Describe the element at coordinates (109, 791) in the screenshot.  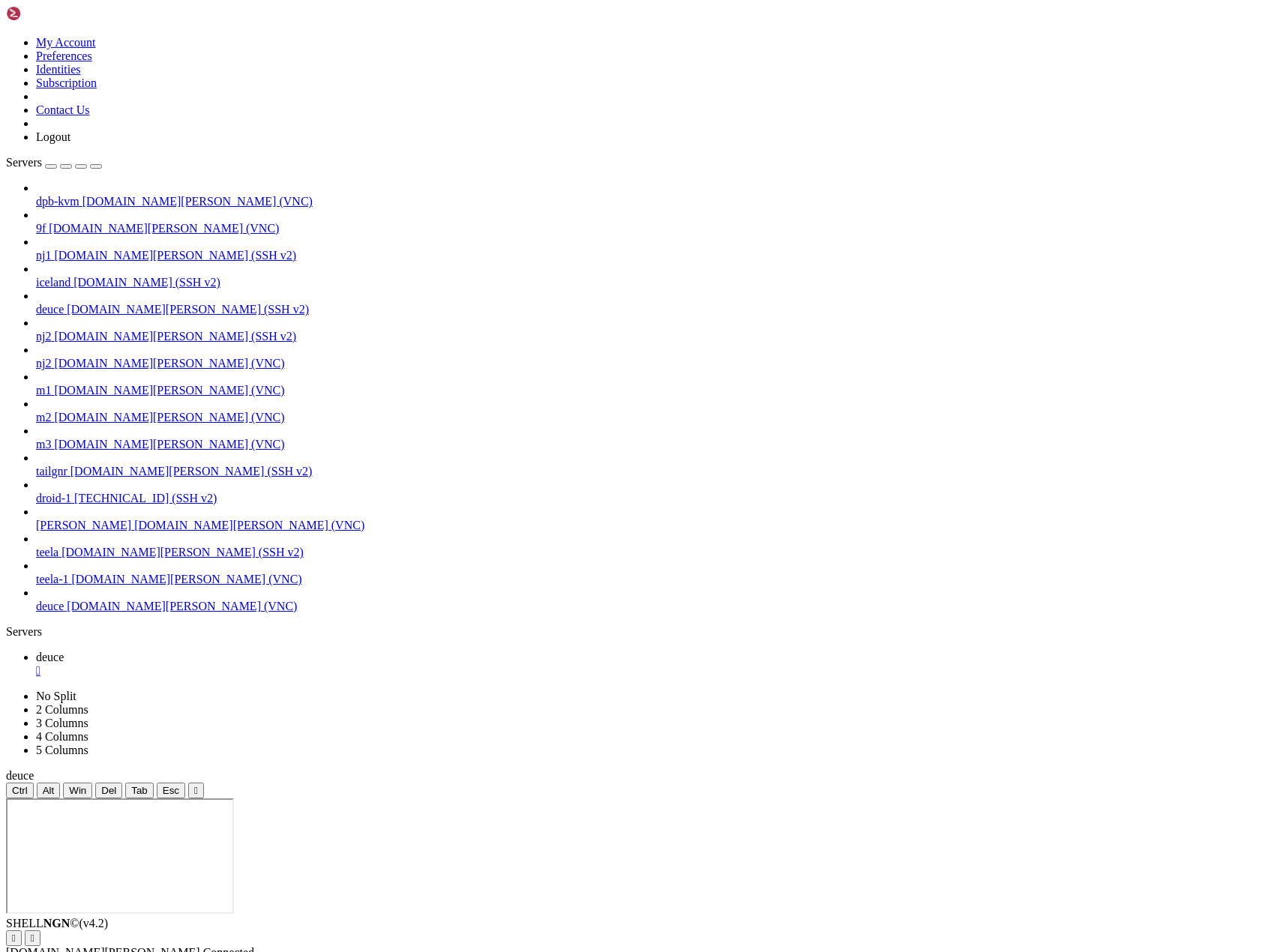
I see `span: Del` at that location.